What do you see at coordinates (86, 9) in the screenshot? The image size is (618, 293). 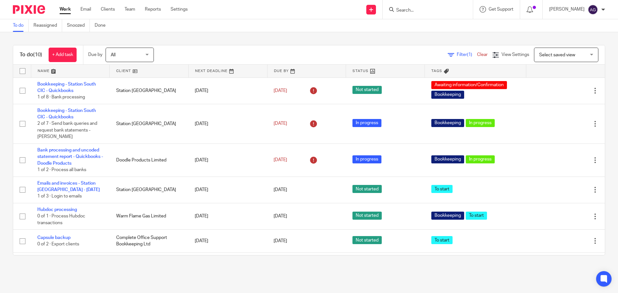 I see `a: Email` at bounding box center [86, 9].